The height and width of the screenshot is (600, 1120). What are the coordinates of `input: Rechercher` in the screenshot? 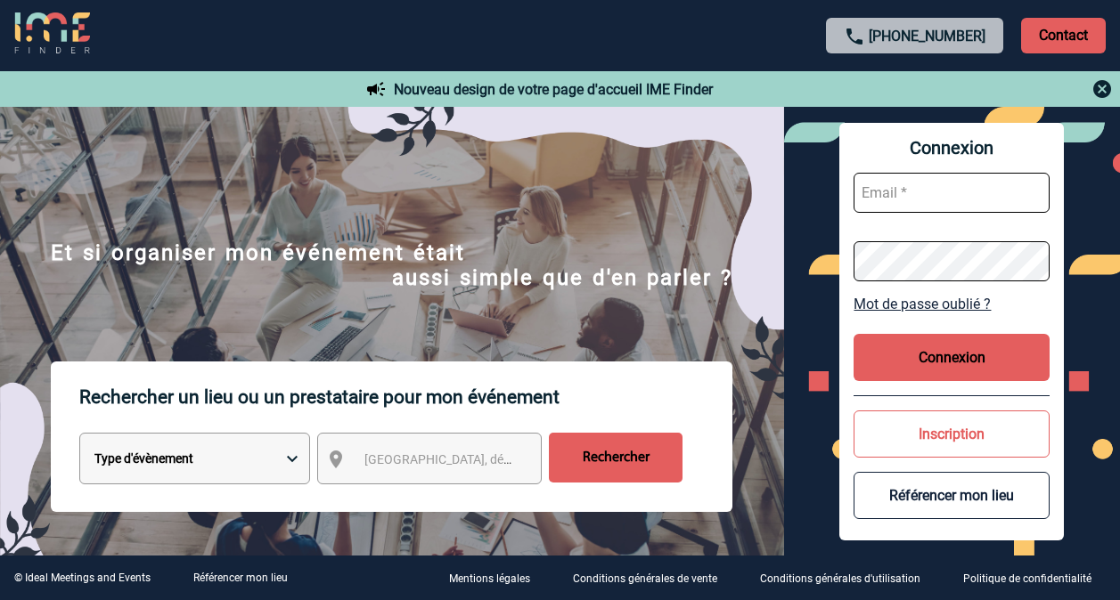 It's located at (616, 458).